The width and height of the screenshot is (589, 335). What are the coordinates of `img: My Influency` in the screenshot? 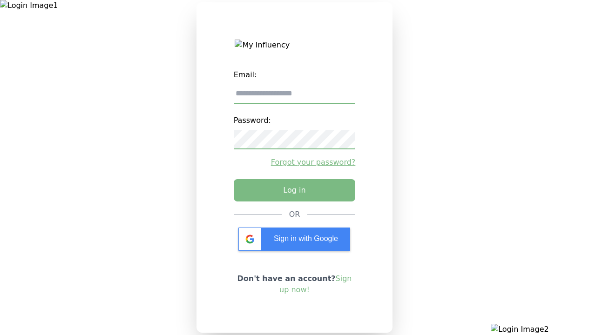 It's located at (294, 45).